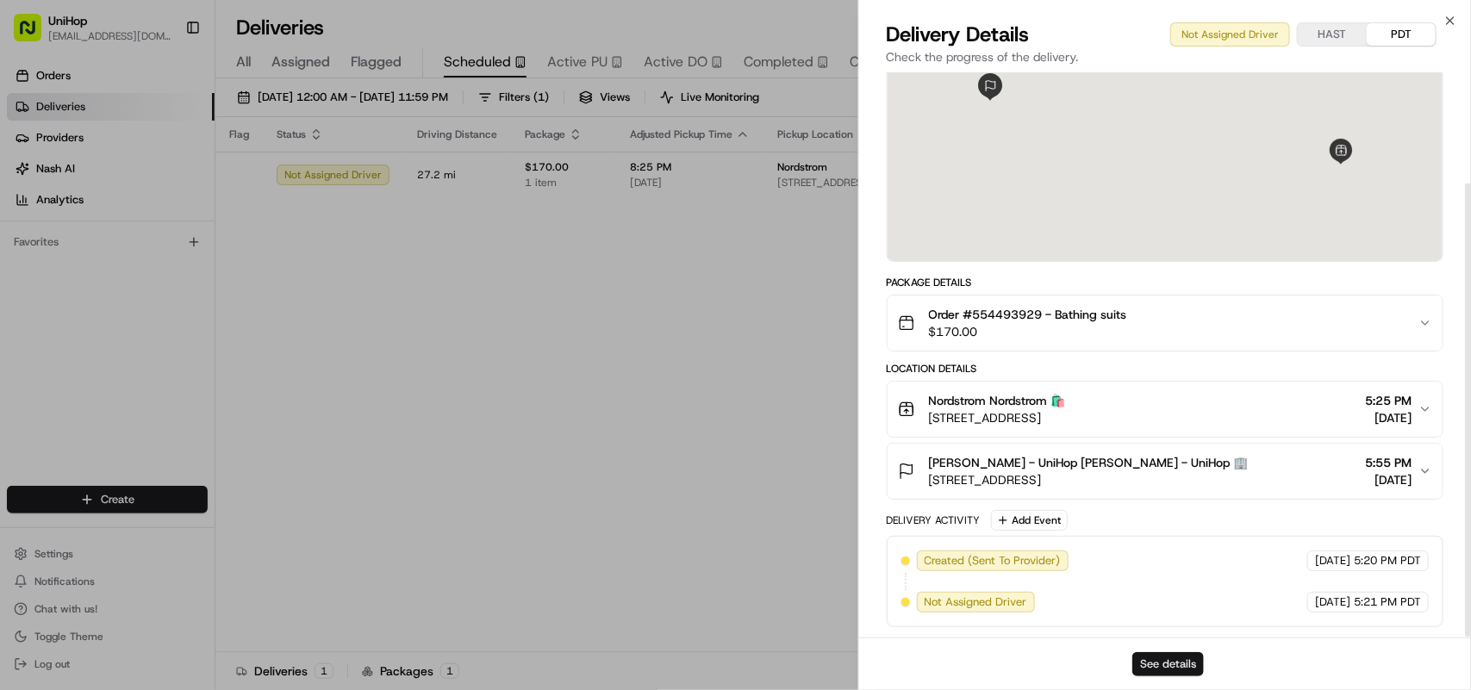 The width and height of the screenshot is (1471, 690). Describe the element at coordinates (52, 181) in the screenshot. I see `img: 8016278978528_b943e370aa5ada12b00a_72.png` at that location.